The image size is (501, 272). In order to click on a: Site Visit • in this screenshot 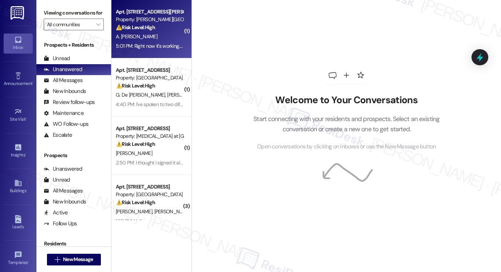, I will do `click(18, 115)`.